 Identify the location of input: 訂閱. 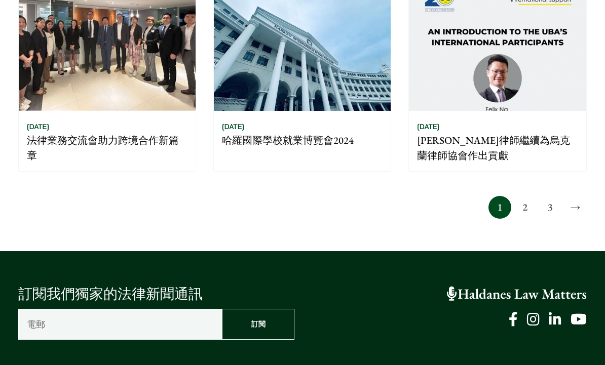
(258, 324).